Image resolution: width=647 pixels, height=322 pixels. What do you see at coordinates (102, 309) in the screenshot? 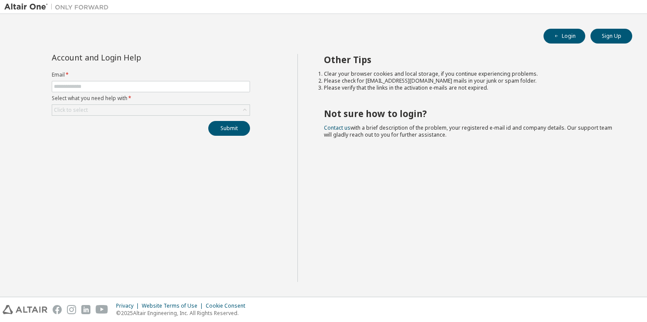
I see `img: youtube.svg` at bounding box center [102, 309].